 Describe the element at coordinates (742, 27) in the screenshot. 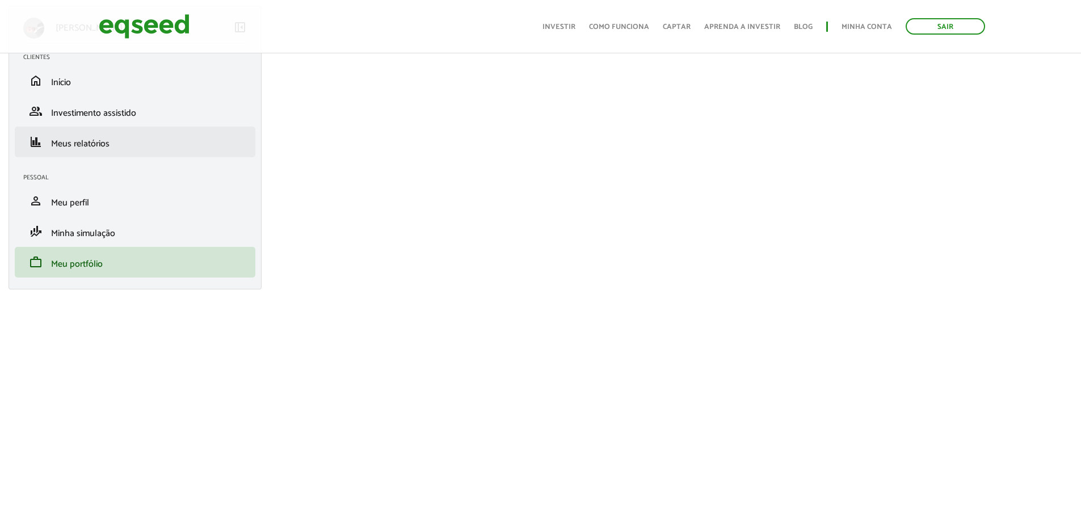

I see `a: Aprenda a investir` at that location.